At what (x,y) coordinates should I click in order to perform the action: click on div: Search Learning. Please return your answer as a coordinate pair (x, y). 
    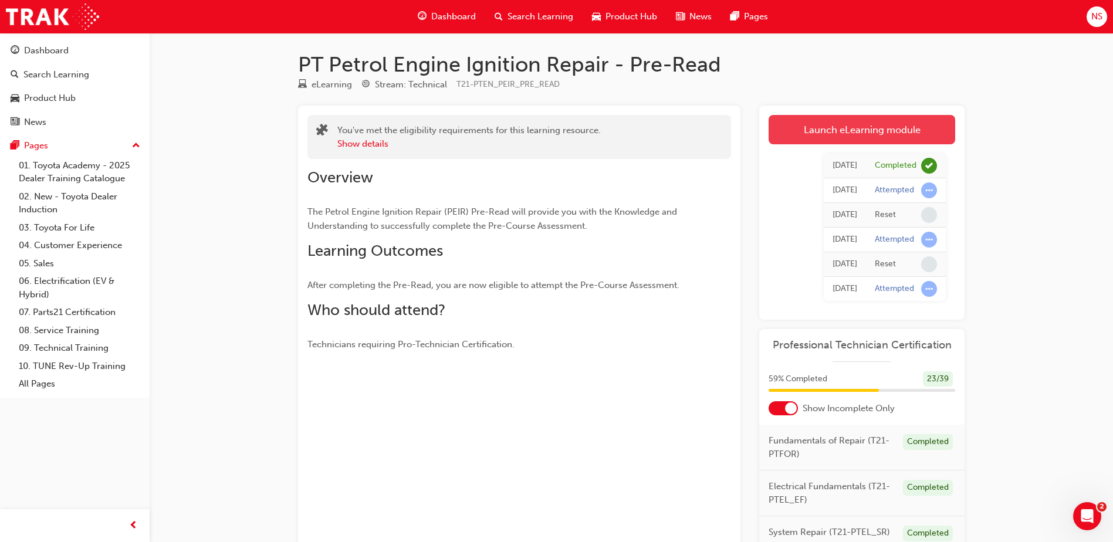
    Looking at the image, I should click on (56, 74).